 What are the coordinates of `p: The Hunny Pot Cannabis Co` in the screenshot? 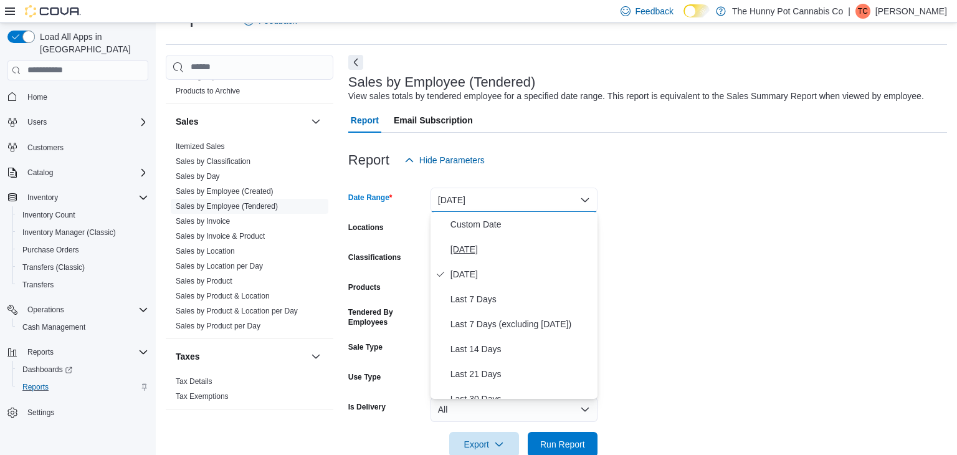 It's located at (788, 11).